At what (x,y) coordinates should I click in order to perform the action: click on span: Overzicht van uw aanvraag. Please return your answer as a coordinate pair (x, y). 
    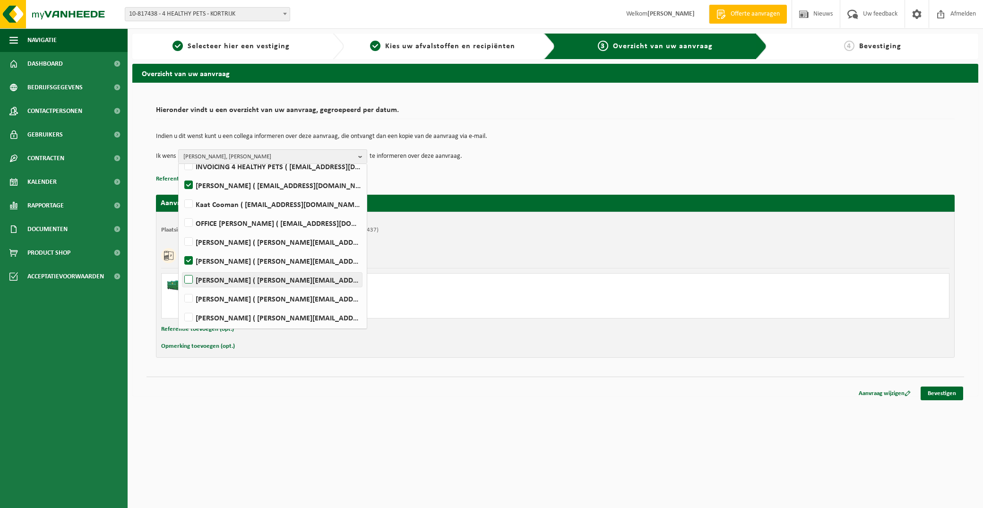
    Looking at the image, I should click on (662, 46).